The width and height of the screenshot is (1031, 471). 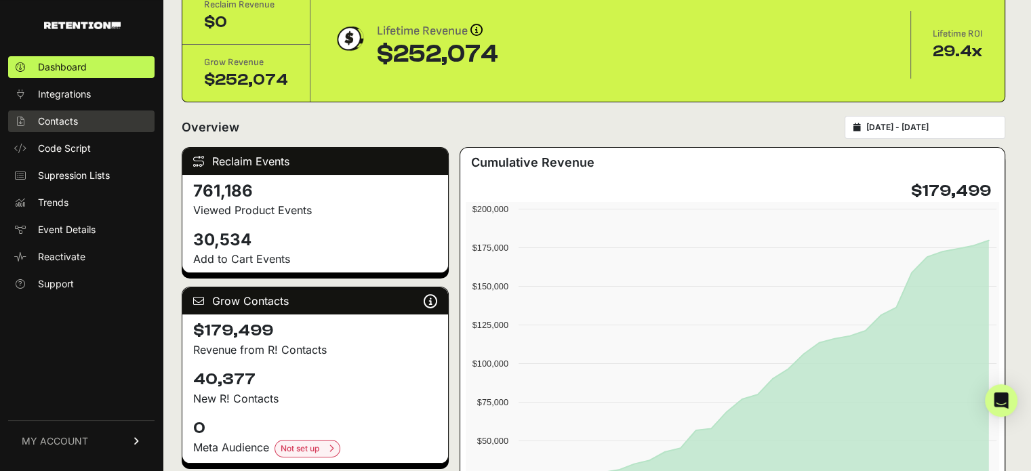 What do you see at coordinates (64, 149) in the screenshot?
I see `span: Code Script` at bounding box center [64, 149].